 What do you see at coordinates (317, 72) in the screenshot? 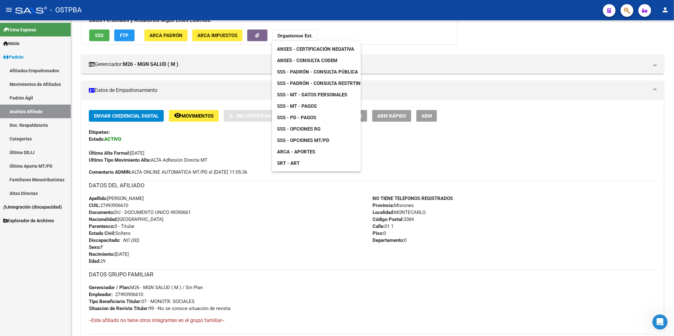
I see `span: SSS - Padrón - Consulta Pública` at bounding box center [317, 72].